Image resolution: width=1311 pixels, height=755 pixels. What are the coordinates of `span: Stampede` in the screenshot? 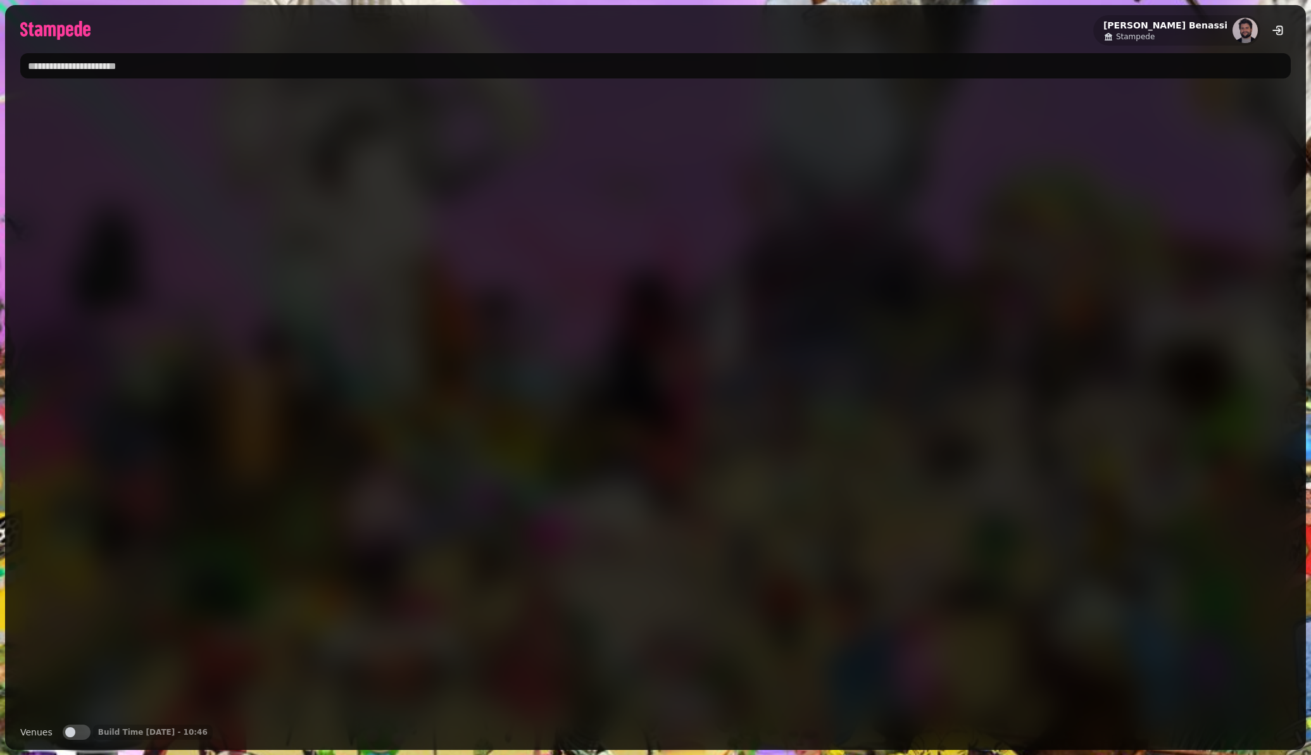 It's located at (1135, 37).